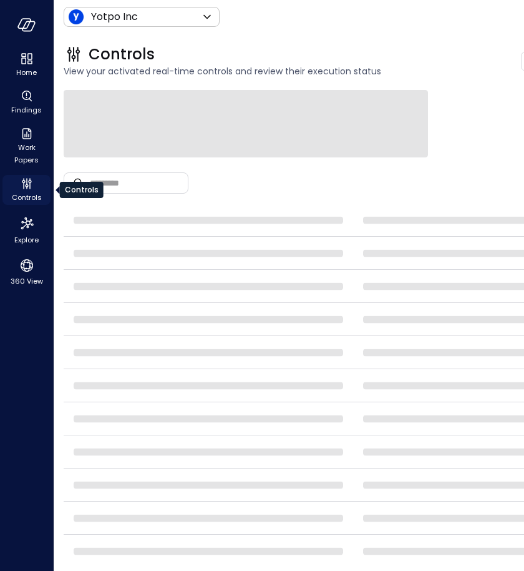 The image size is (524, 571). What do you see at coordinates (26, 102) in the screenshot?
I see `div: Findings` at bounding box center [26, 102].